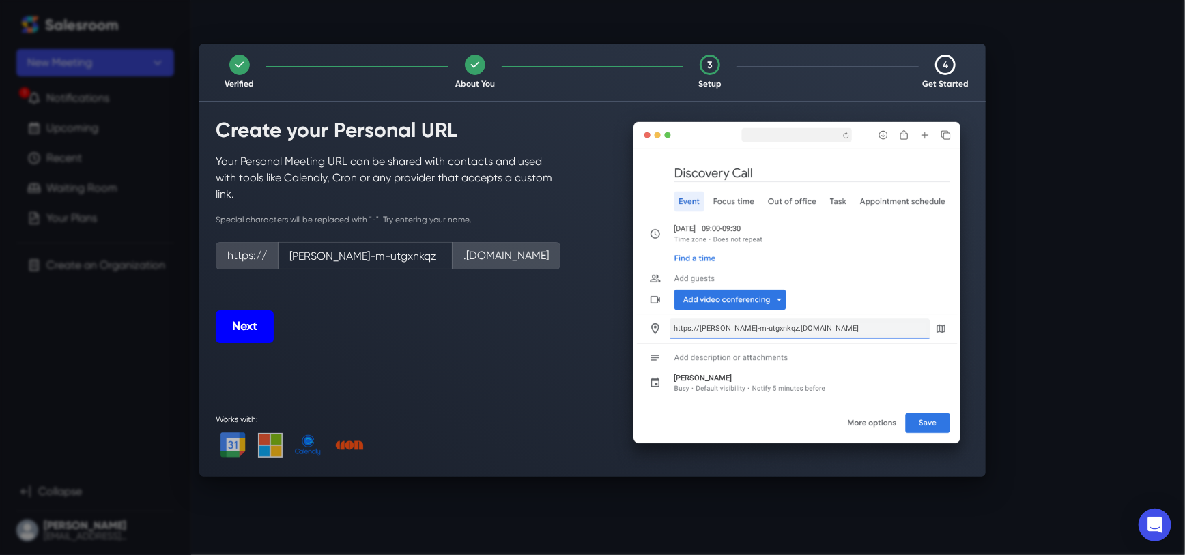 The image size is (1185, 555). What do you see at coordinates (475, 84) in the screenshot?
I see `p: About You` at bounding box center [475, 84].